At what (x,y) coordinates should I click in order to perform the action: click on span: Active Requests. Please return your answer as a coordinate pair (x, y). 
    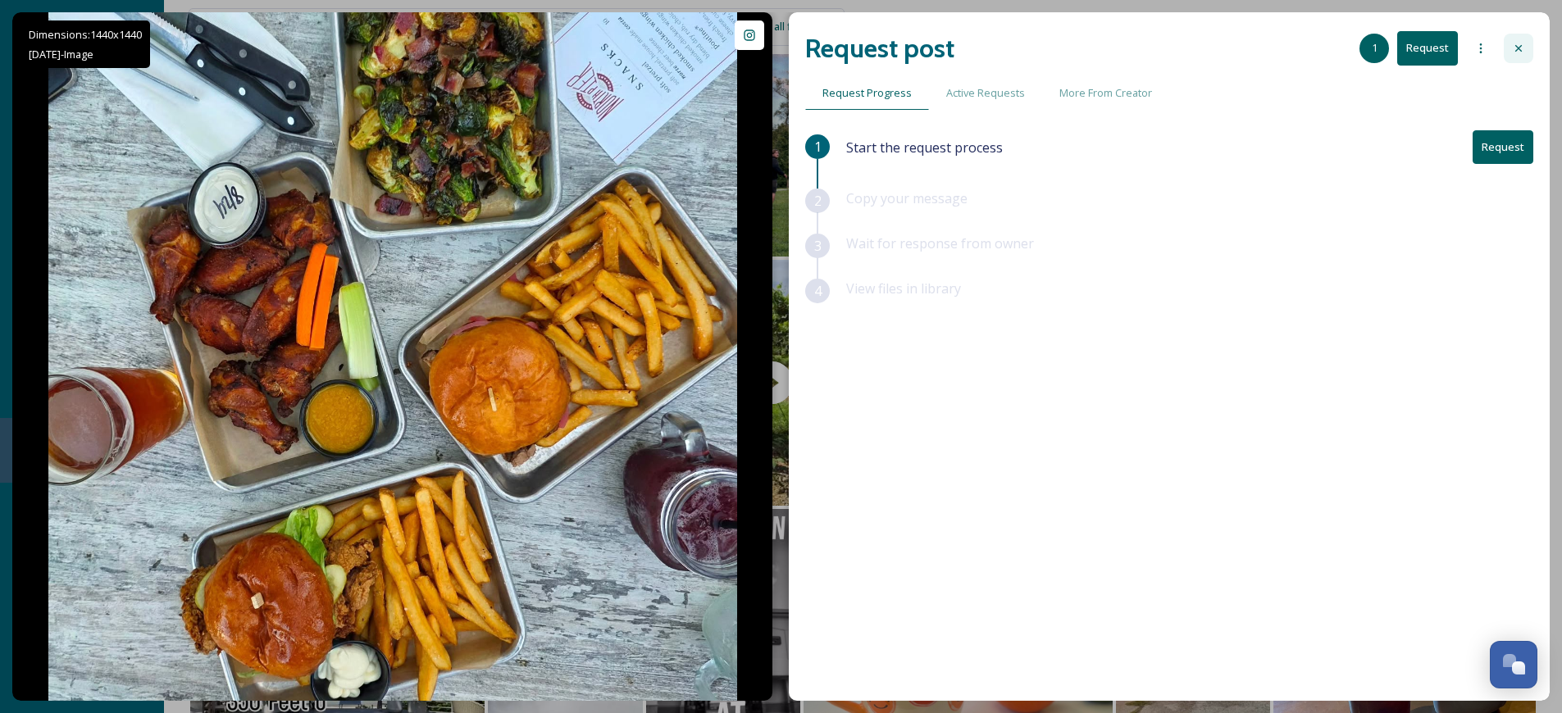
    Looking at the image, I should click on (986, 93).